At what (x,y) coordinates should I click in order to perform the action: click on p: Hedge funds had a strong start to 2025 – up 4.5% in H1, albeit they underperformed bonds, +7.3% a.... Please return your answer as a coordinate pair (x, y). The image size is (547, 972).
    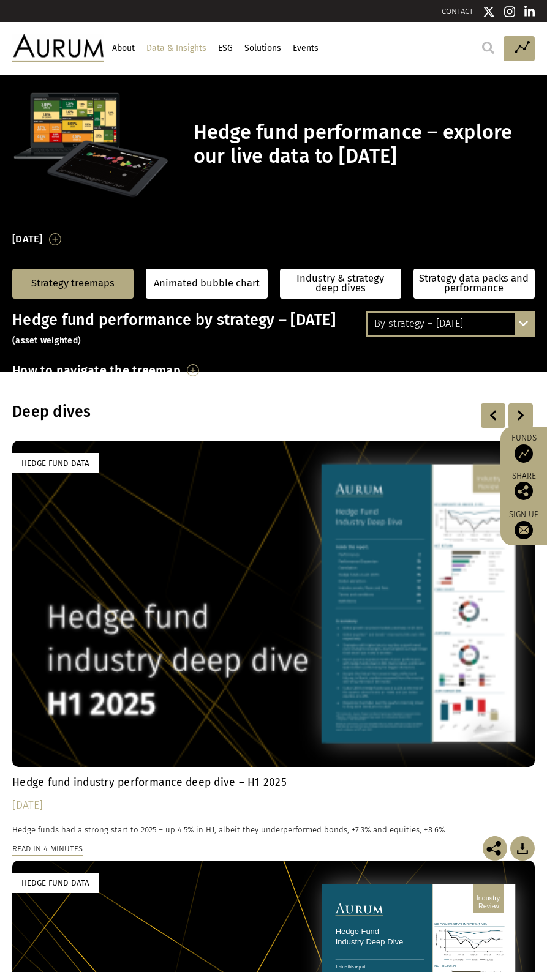
    Looking at the image, I should click on (273, 830).